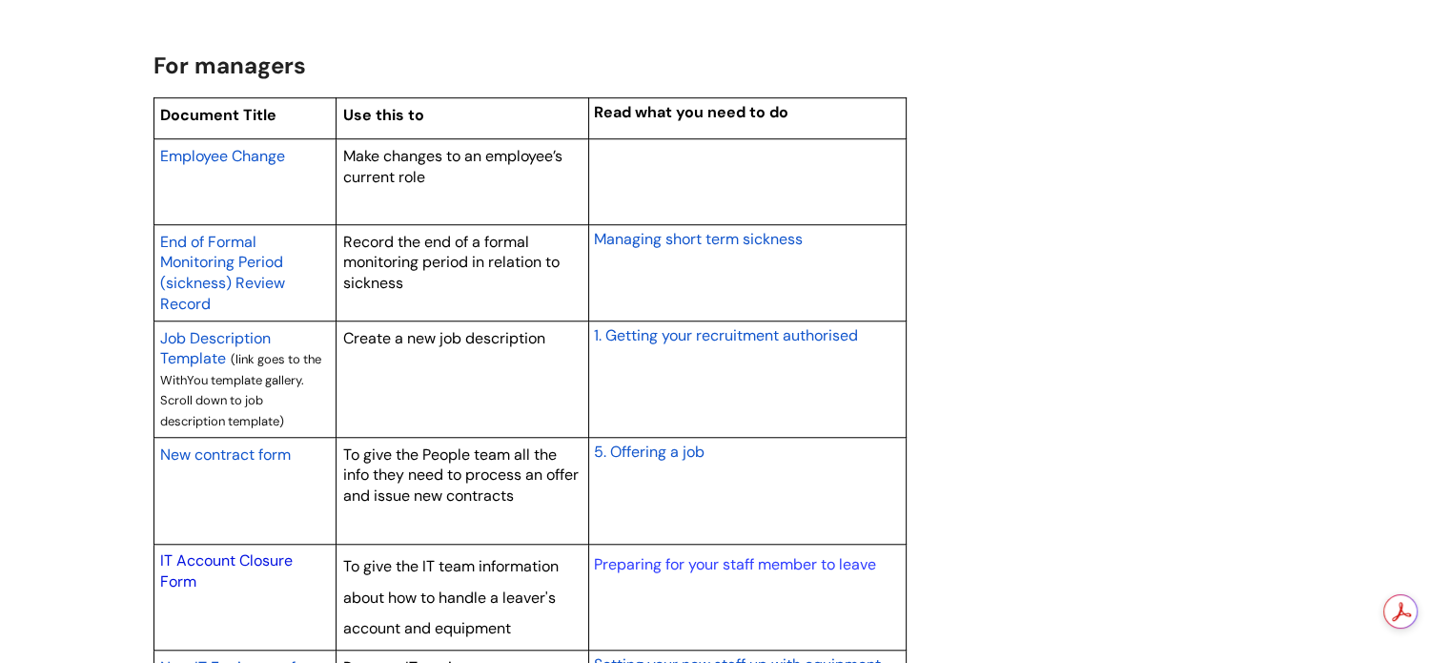  Describe the element at coordinates (734, 564) in the screenshot. I see `a: Preparing for your staff member to leave` at that location.